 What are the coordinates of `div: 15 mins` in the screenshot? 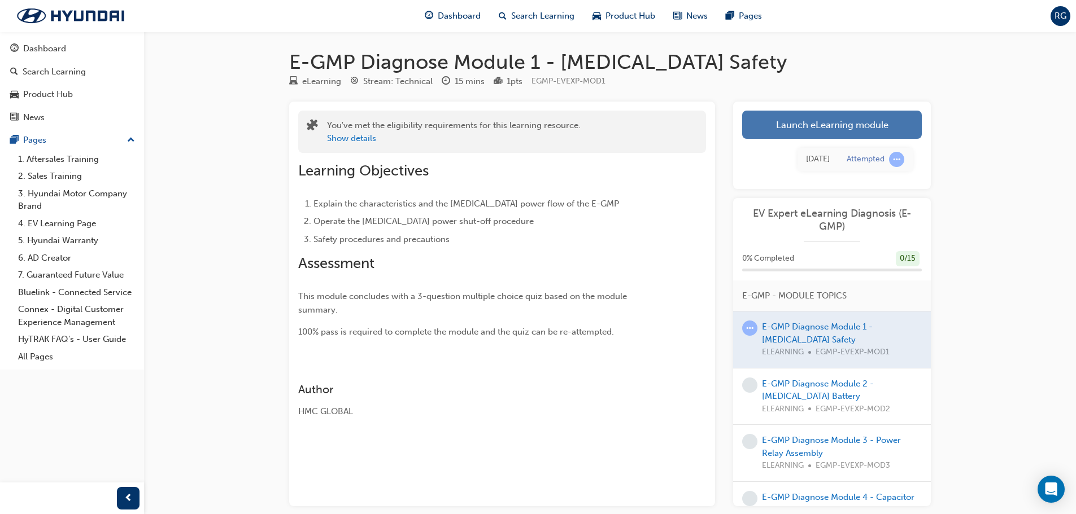 It's located at (469, 81).